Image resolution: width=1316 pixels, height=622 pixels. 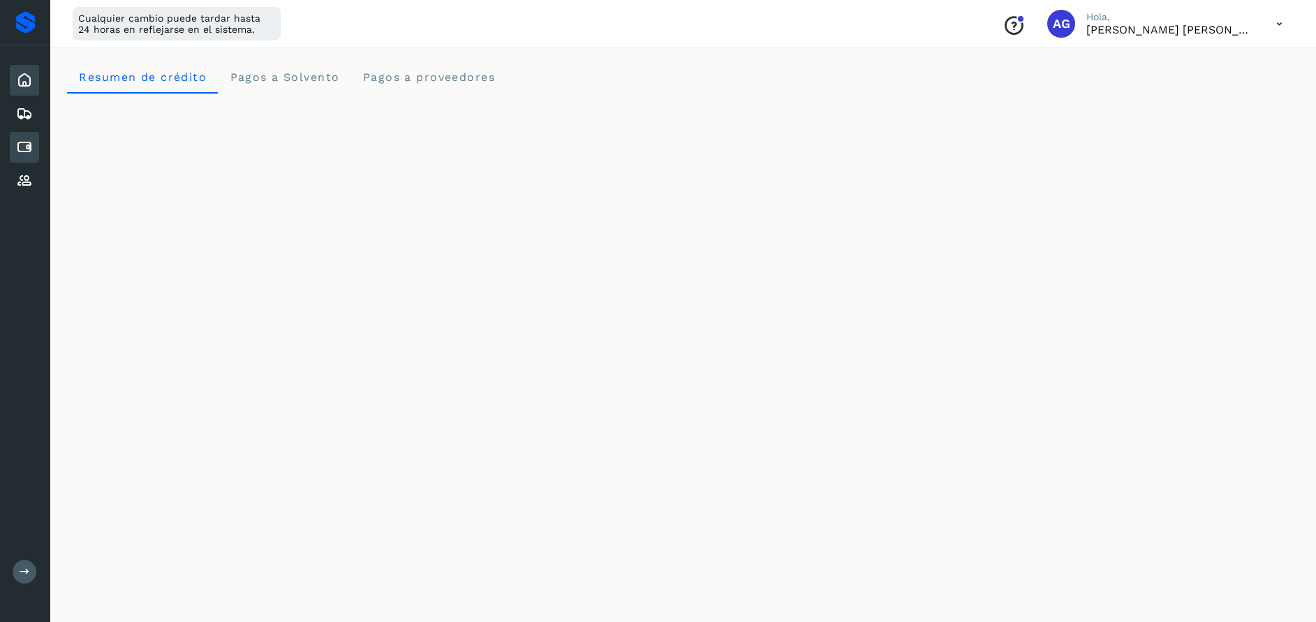 I want to click on span: Pagos a Solvento, so click(x=284, y=77).